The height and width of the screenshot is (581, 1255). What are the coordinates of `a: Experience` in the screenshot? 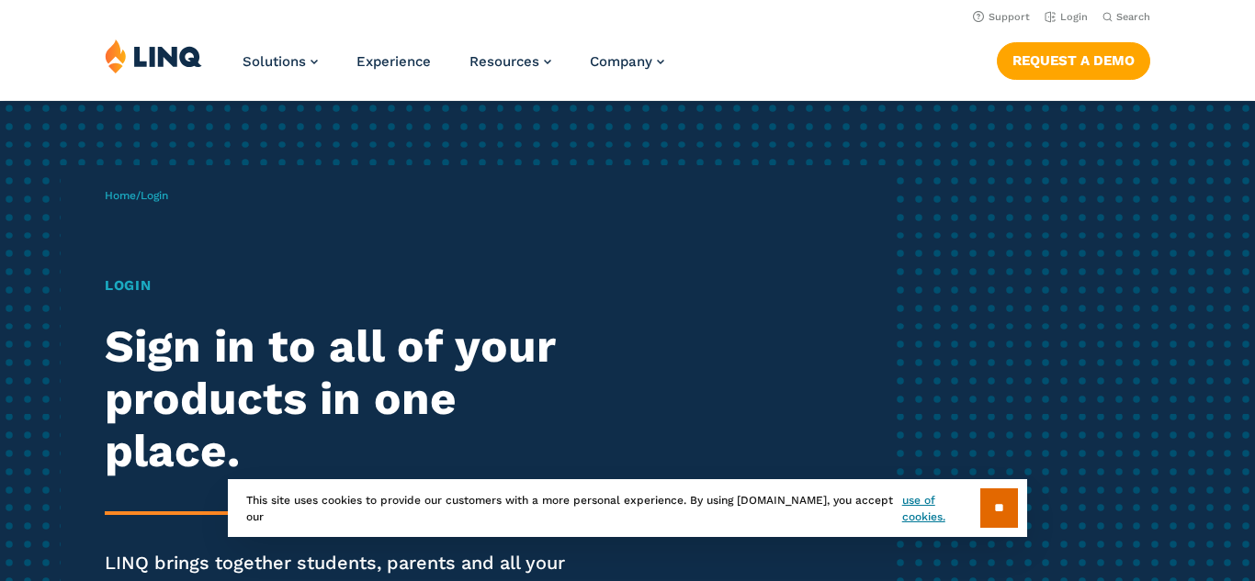 It's located at (393, 62).